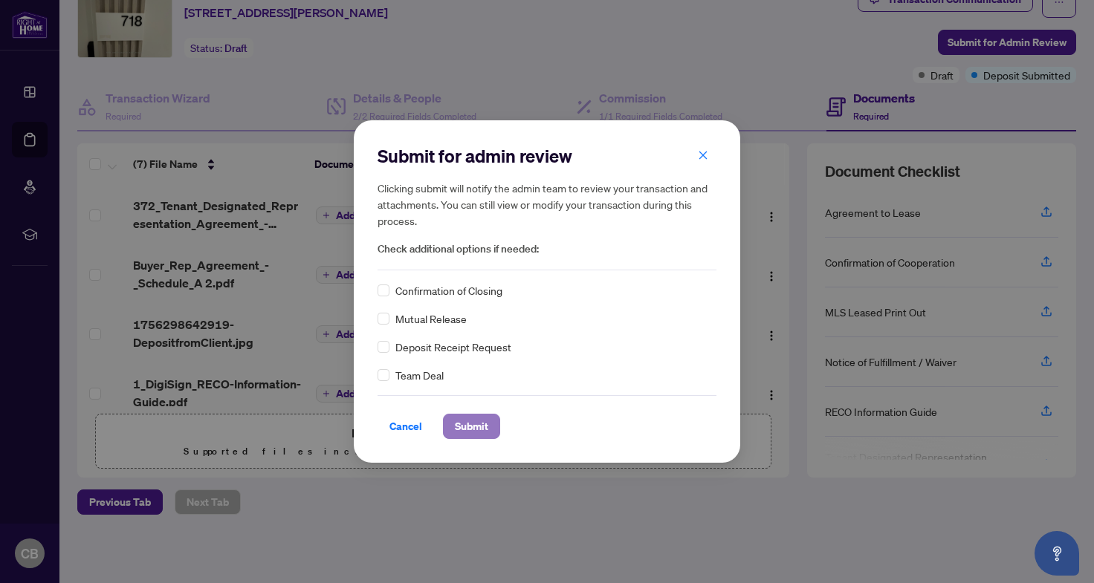  I want to click on span: Check additional options if needed:, so click(547, 249).